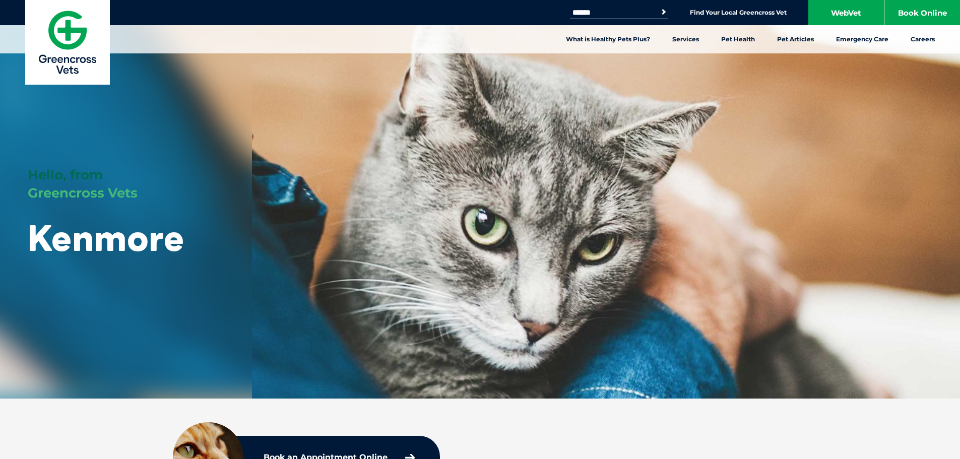 The width and height of the screenshot is (960, 459). Describe the element at coordinates (664, 12) in the screenshot. I see `button: Search` at that location.